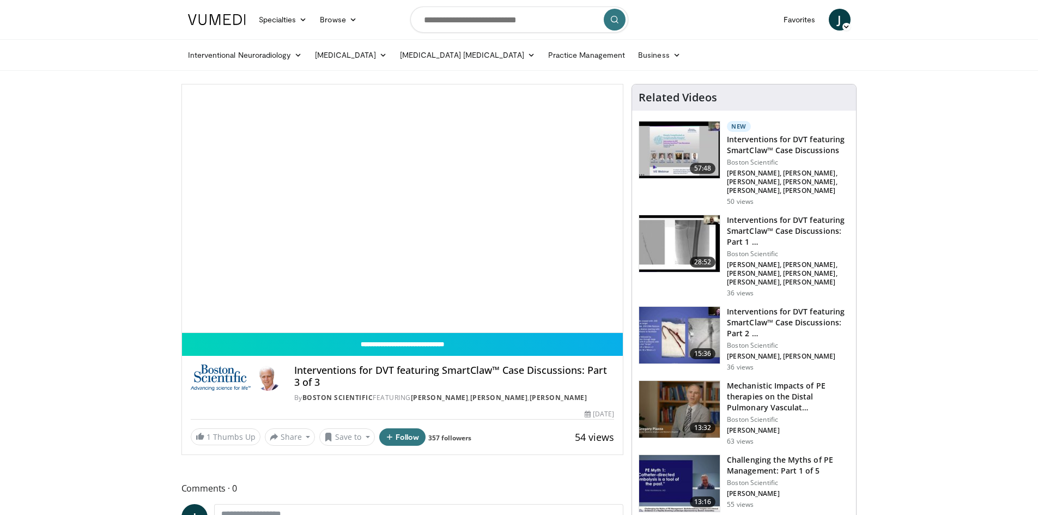 The image size is (1038, 515). I want to click on span: 28:52, so click(703, 262).